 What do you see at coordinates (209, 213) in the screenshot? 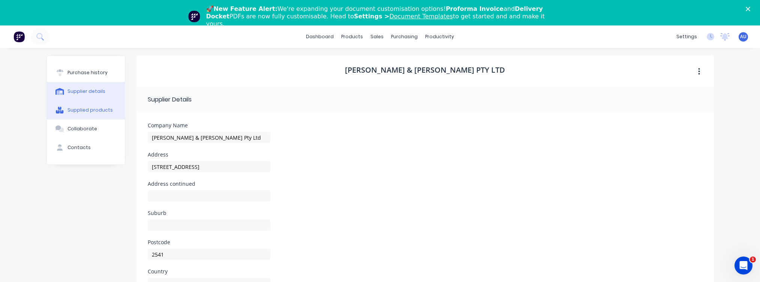
I see `div: Suburb` at bounding box center [209, 213].